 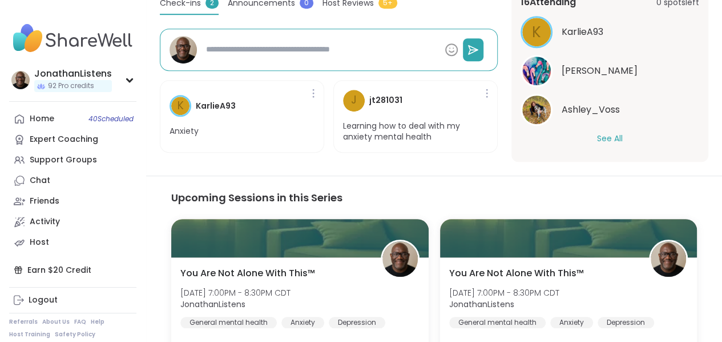 I want to click on h4: KarlieA93, so click(x=216, y=106).